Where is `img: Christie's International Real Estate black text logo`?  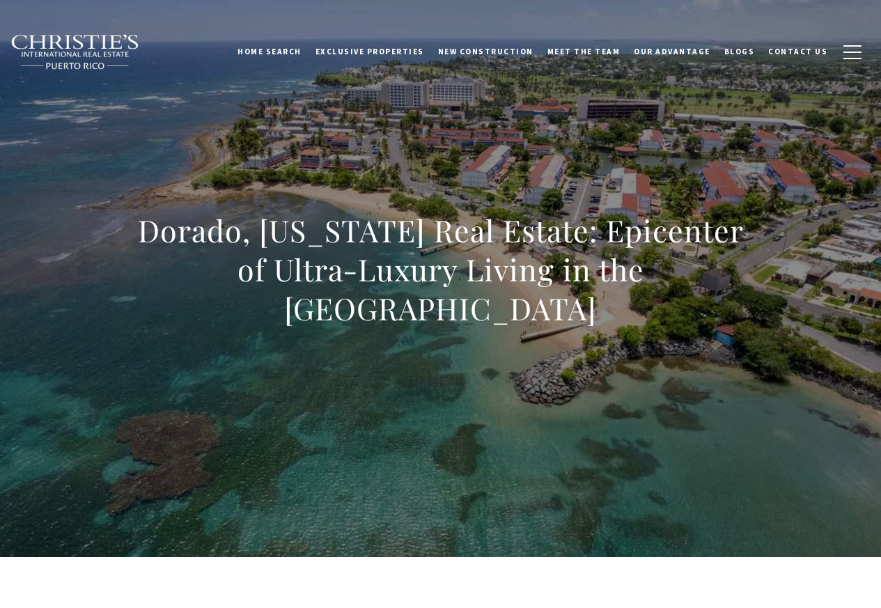 img: Christie's International Real Estate black text logo is located at coordinates (75, 52).